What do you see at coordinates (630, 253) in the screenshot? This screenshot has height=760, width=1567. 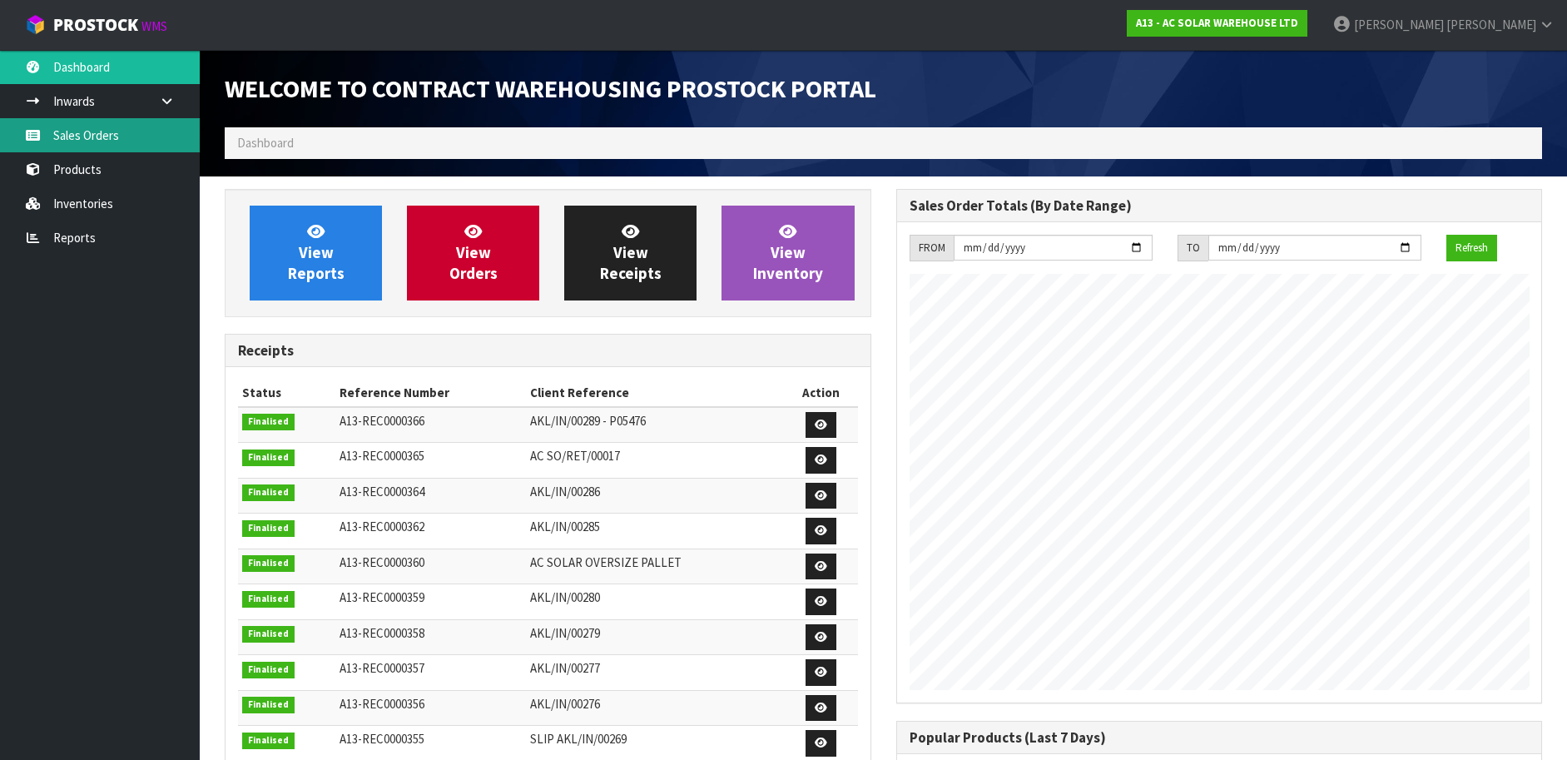 I see `a: ViewReceipts` at bounding box center [630, 253].